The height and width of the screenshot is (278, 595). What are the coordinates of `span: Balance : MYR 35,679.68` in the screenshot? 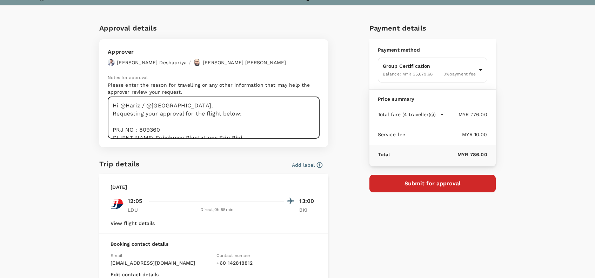 It's located at (408, 74).